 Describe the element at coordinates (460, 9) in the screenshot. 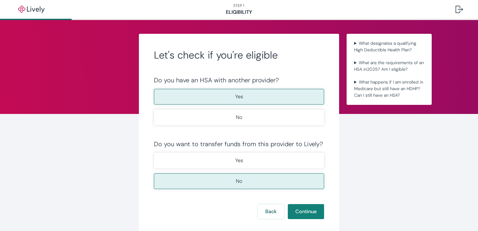

I see `button: Log out` at that location.